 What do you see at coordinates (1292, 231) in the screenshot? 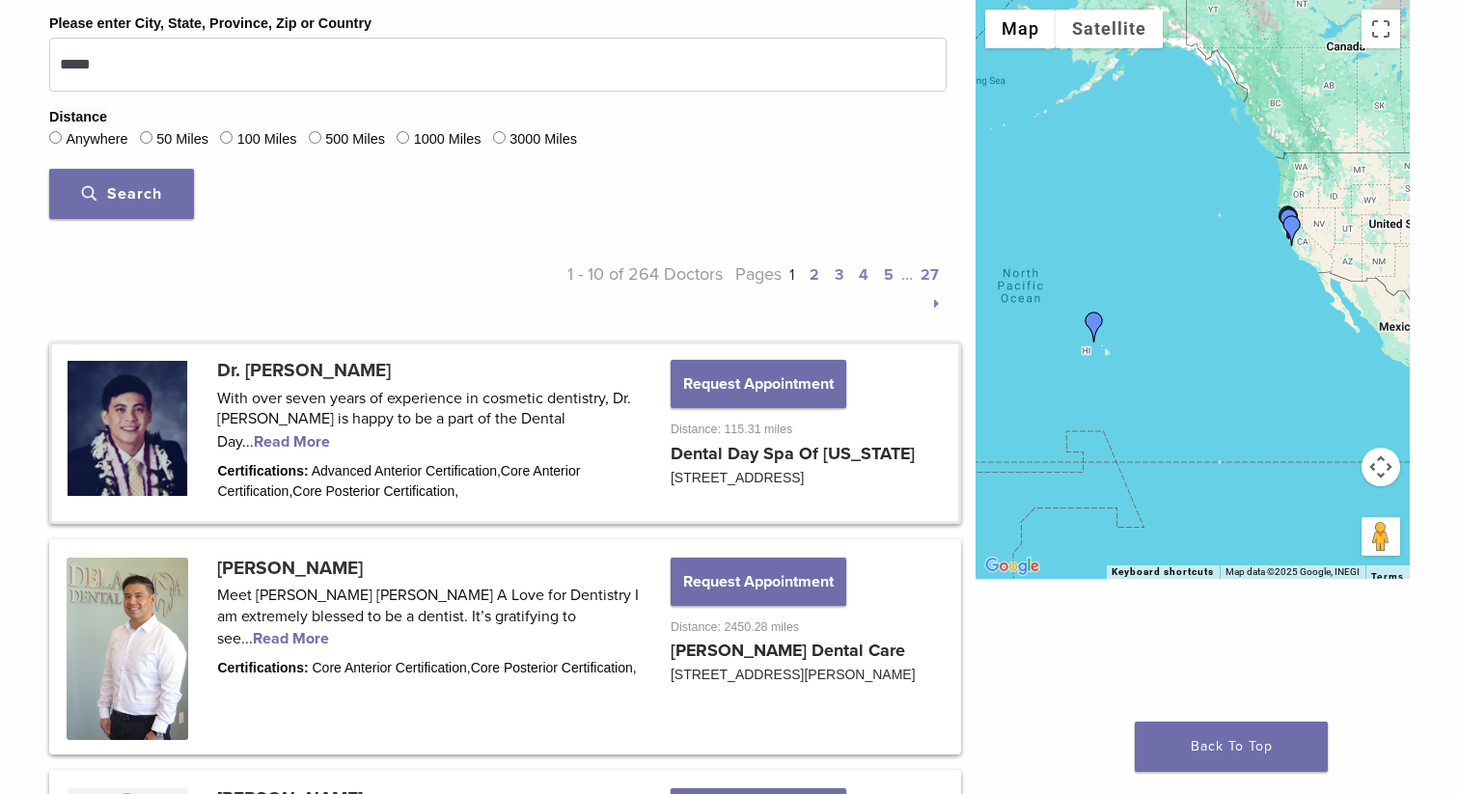
I see `div: Dr. Mary Anne Marschik` at bounding box center [1292, 231].